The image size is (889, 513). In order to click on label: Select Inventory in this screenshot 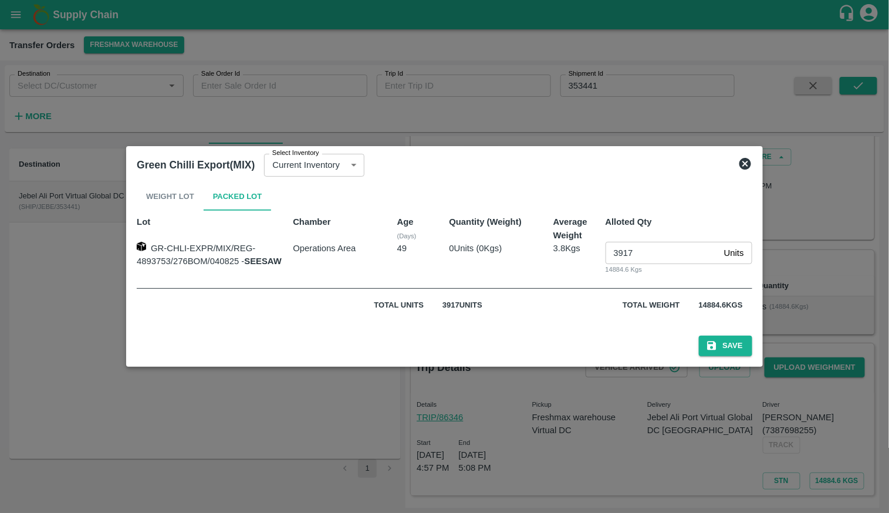, I will do `click(296, 153)`.